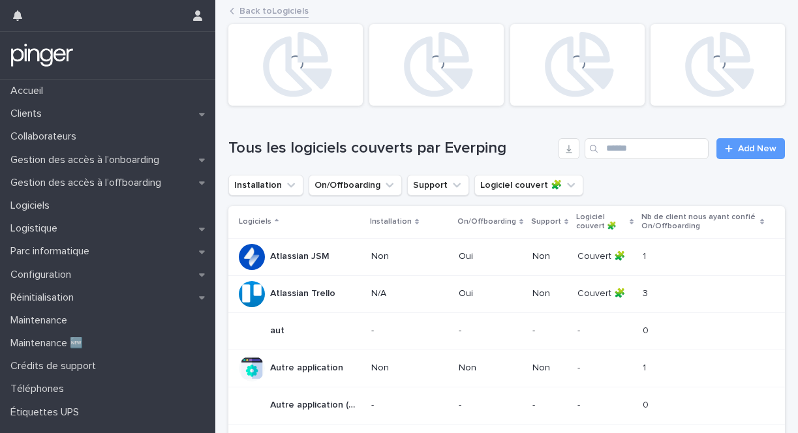 The height and width of the screenshot is (433, 798). Describe the element at coordinates (266, 185) in the screenshot. I see `button: Installation` at that location.